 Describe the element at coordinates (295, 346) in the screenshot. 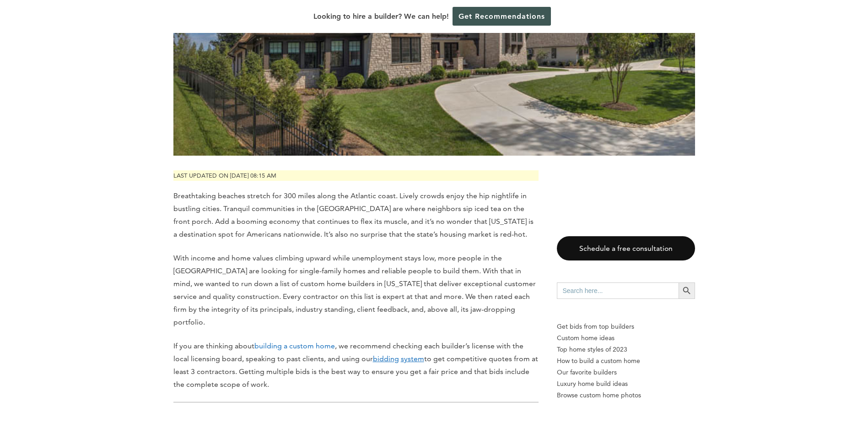

I see `a: building a custom home` at that location.